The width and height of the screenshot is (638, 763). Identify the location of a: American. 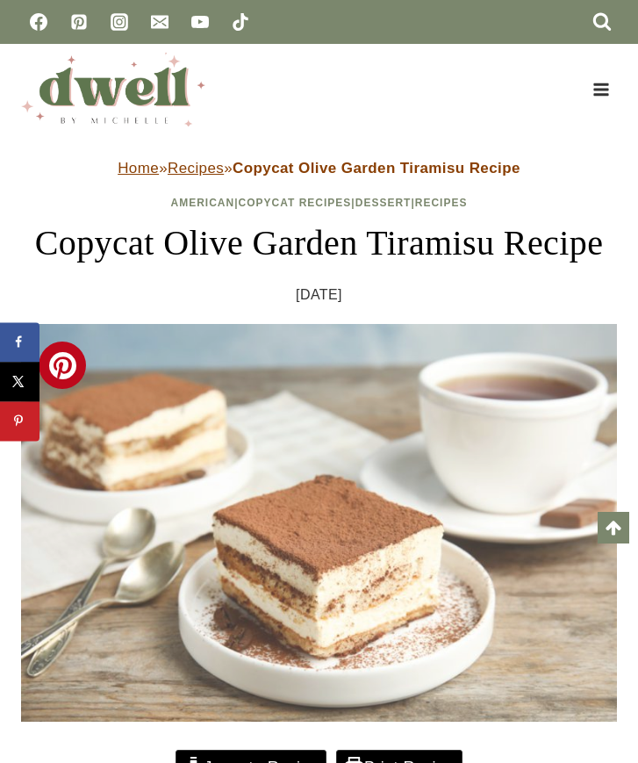
(203, 203).